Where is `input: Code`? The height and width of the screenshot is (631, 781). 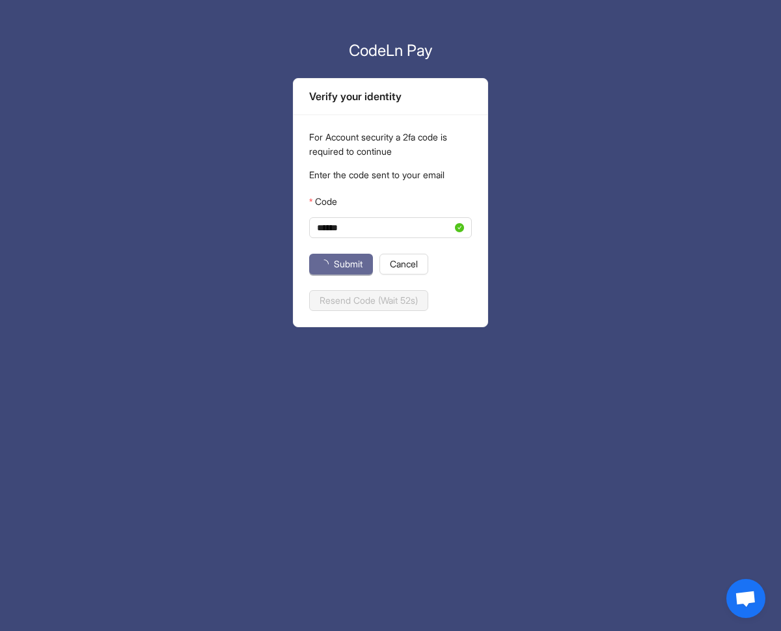 input: Code is located at coordinates (385, 228).